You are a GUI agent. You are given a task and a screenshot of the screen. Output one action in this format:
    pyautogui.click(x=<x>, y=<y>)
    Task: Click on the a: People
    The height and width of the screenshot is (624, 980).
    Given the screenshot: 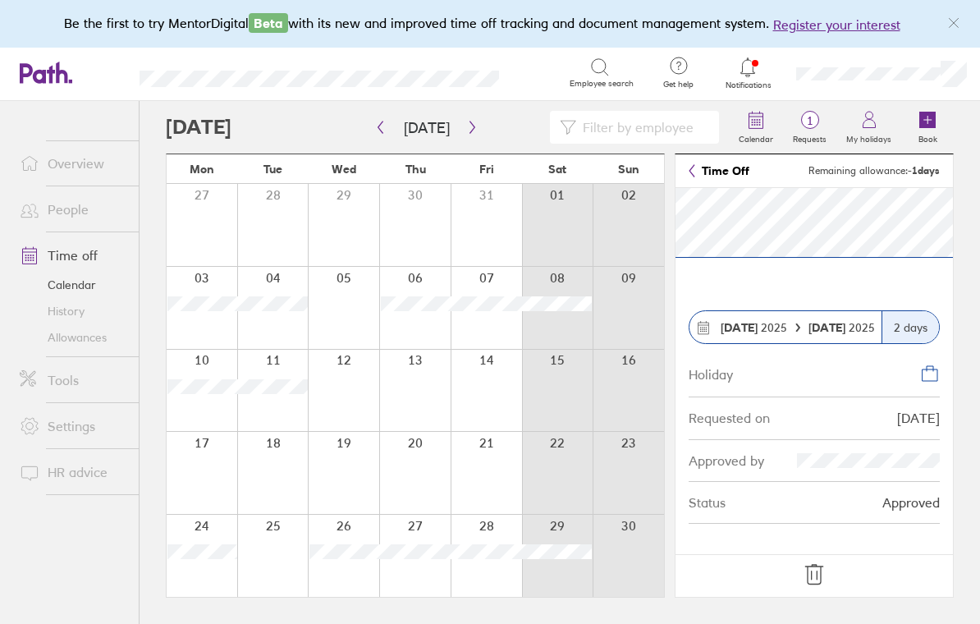 What is the action you would take?
    pyautogui.click(x=72, y=209)
    